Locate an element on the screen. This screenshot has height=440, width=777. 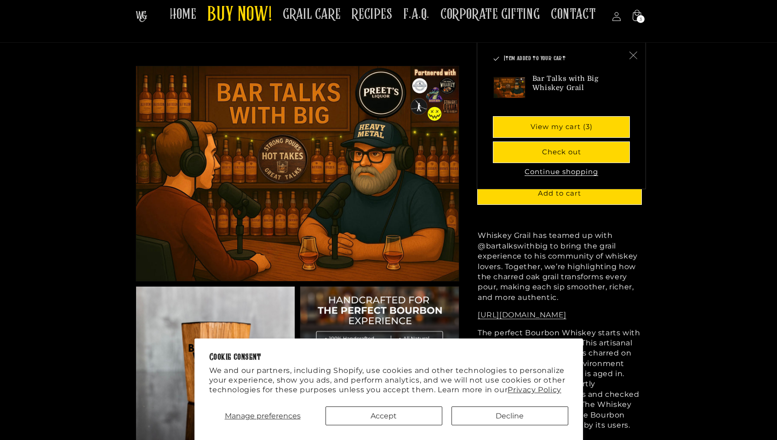
button: Manage preferences is located at coordinates (262, 416).